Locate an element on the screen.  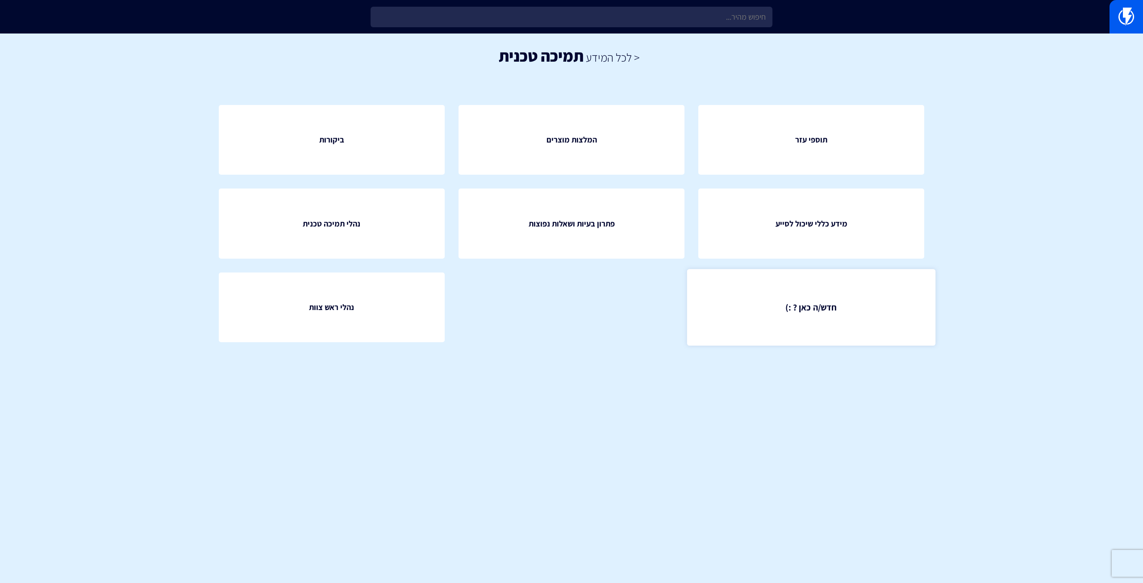
span: נהלי תמיכה טכנית is located at coordinates (331, 224).